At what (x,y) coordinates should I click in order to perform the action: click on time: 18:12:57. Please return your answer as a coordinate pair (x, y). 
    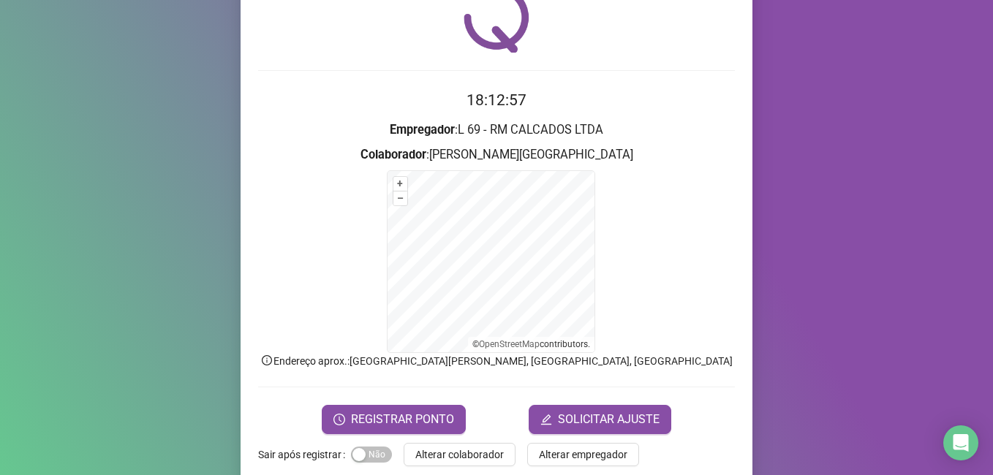
    Looking at the image, I should click on (496, 100).